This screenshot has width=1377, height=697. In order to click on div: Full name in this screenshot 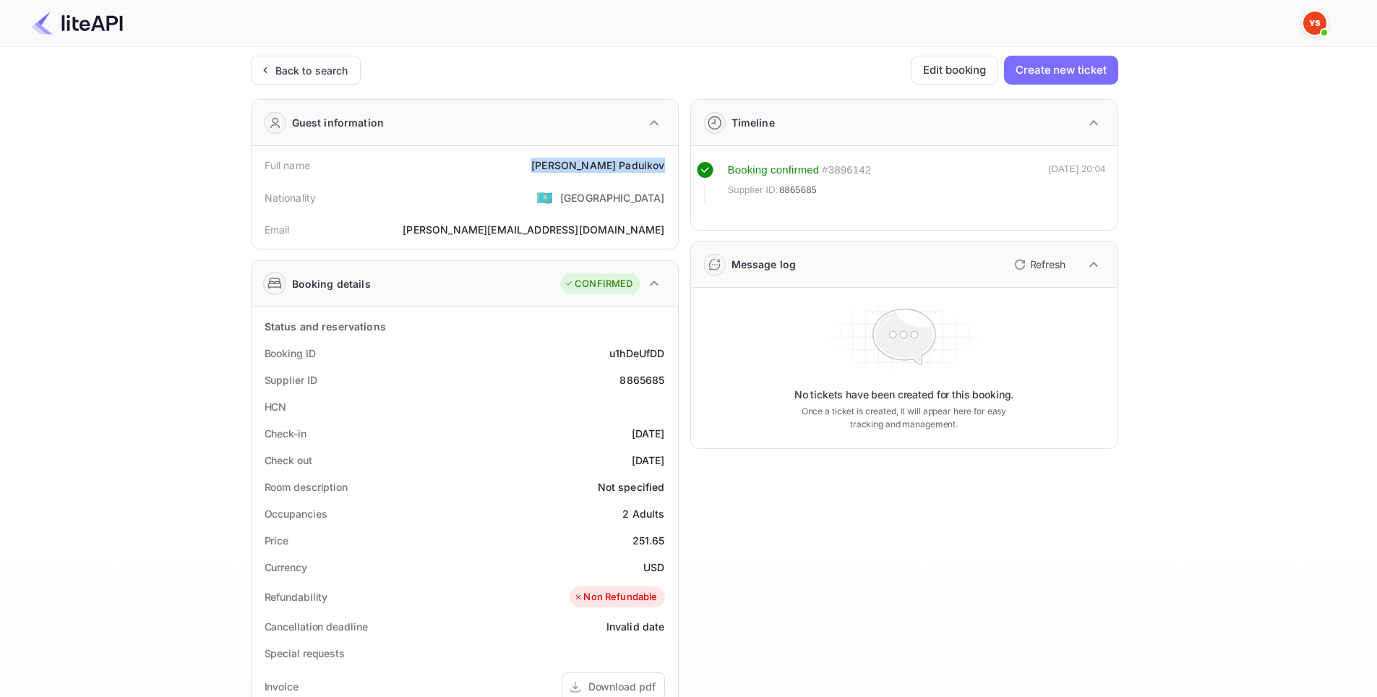, I will do `click(287, 165)`.